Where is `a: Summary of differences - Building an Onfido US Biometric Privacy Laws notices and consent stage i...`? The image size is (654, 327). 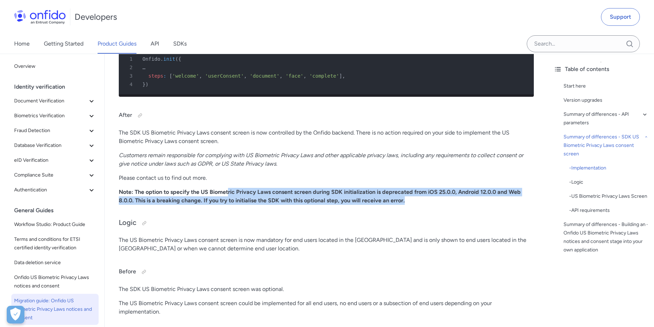
a: Summary of differences - Building an Onfido US Biometric Privacy Laws notices and consent stage i... is located at coordinates (605, 237).